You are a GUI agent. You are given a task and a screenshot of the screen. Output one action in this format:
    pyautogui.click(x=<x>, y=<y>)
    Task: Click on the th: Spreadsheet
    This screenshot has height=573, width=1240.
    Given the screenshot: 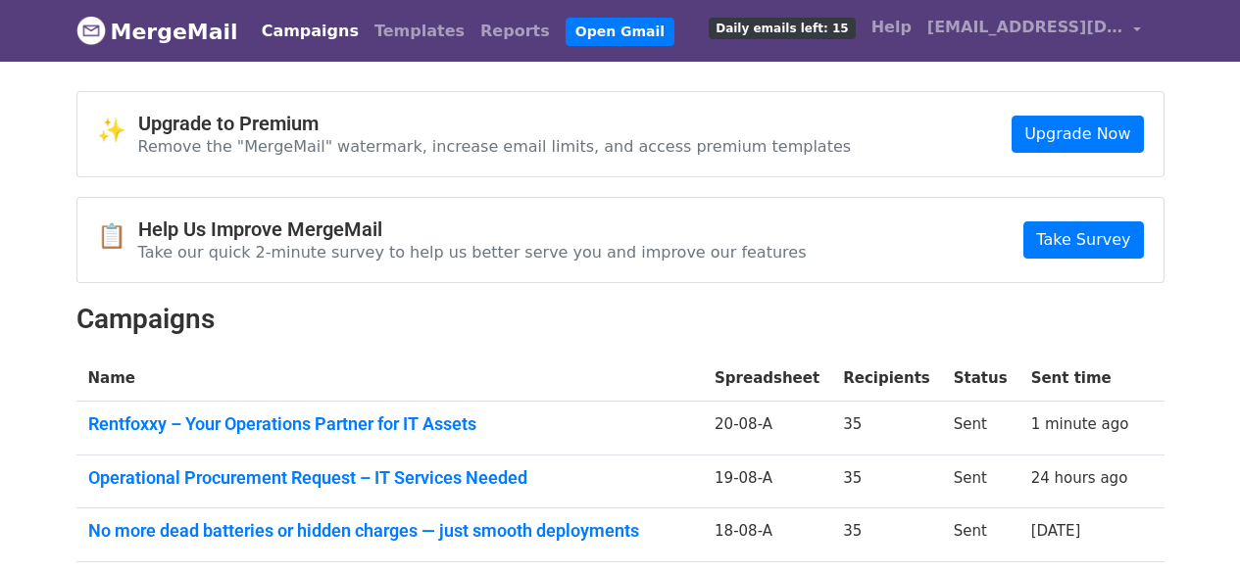 What is the action you would take?
    pyautogui.click(x=766, y=378)
    